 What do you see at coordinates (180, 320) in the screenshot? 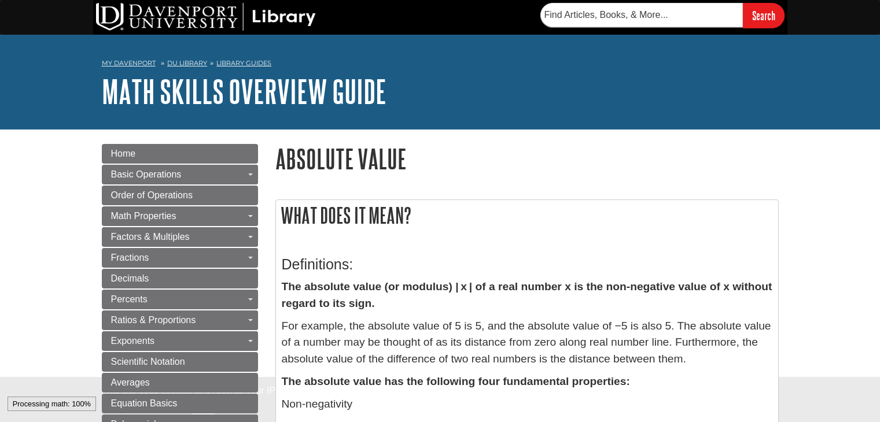
I see `a: Ratios & Proportions` at bounding box center [180, 320].